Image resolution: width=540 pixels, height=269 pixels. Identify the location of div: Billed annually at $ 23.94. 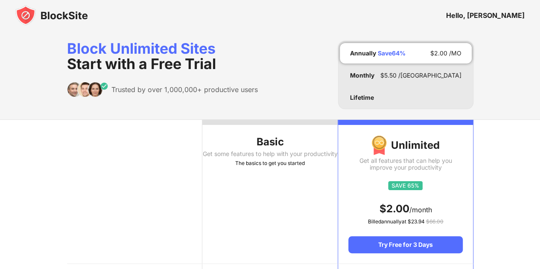
(405, 222).